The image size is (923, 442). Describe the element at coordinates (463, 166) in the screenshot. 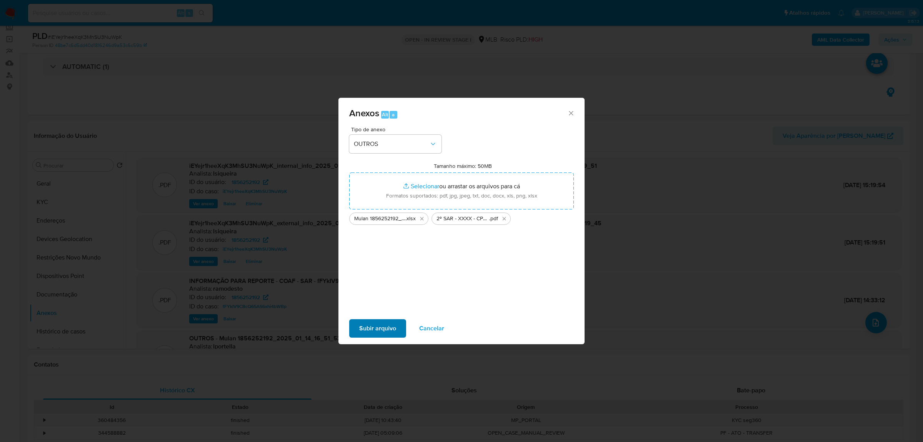

I see `label: Tamanho máximo: 50MB` at that location.